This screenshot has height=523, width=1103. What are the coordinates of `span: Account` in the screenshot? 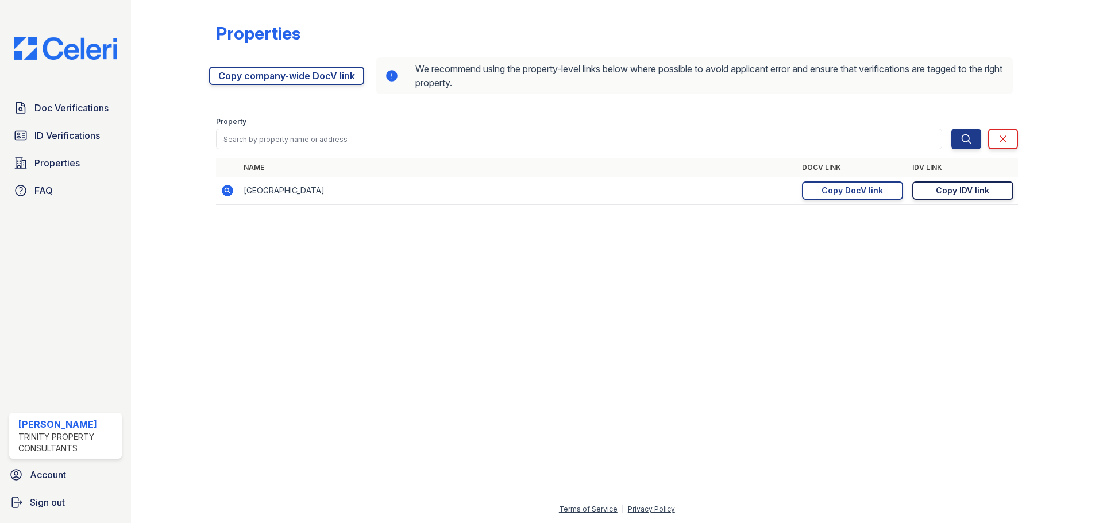 It's located at (48, 475).